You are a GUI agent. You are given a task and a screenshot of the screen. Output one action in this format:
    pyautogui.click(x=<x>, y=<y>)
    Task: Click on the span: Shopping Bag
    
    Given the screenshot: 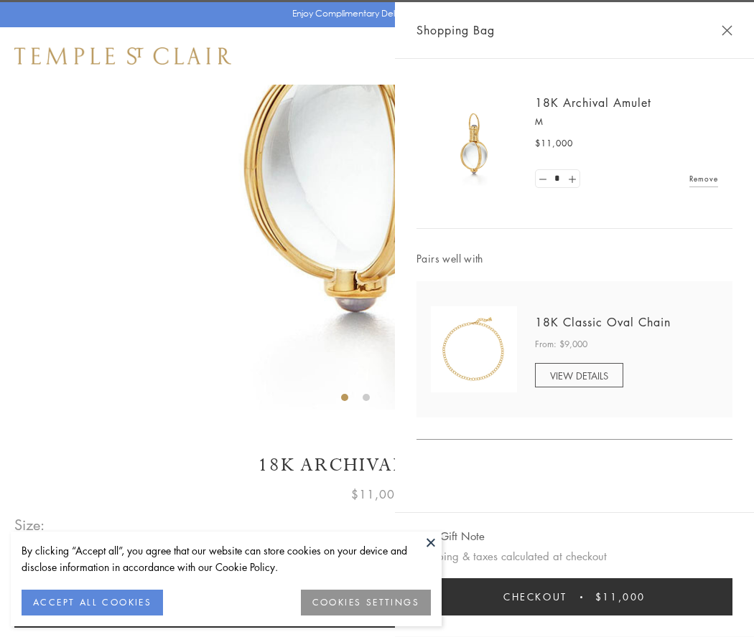 What is the action you would take?
    pyautogui.click(x=455, y=30)
    